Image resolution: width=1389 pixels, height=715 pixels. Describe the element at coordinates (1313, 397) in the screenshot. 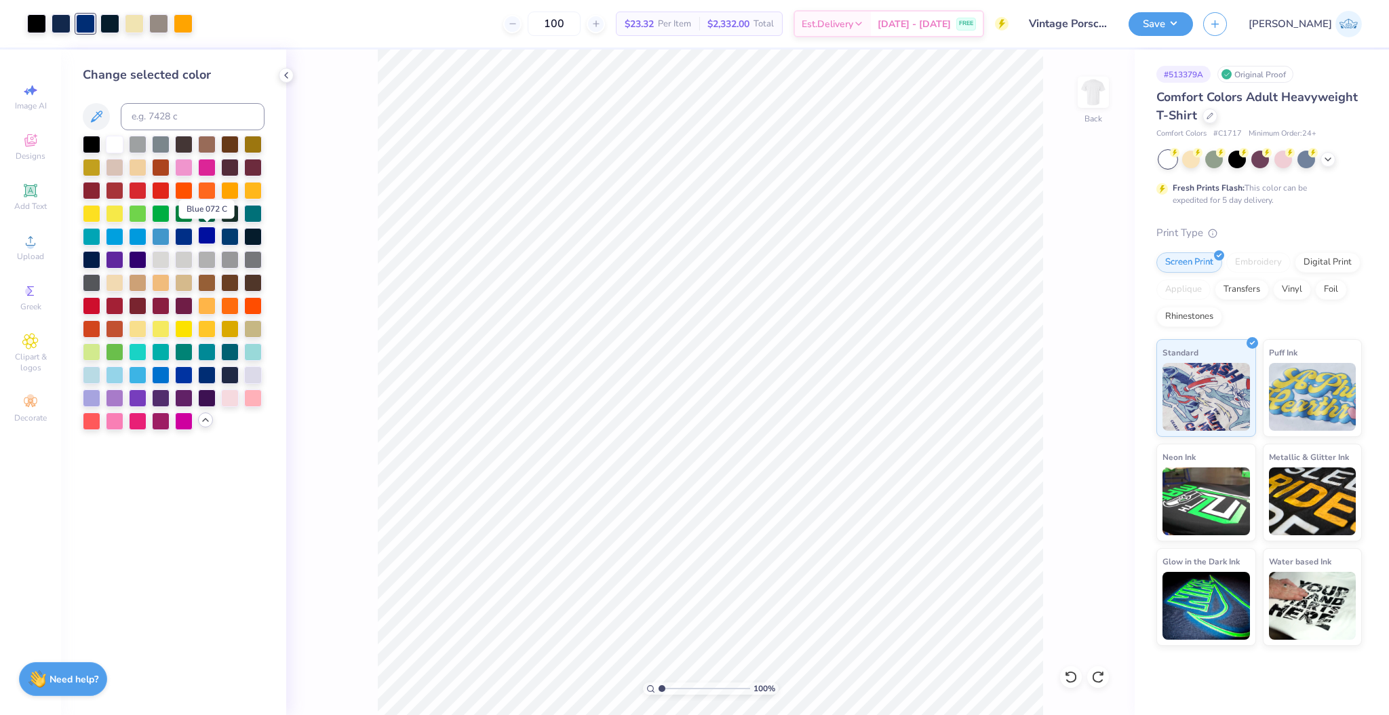

I see `img: Puff Ink` at that location.